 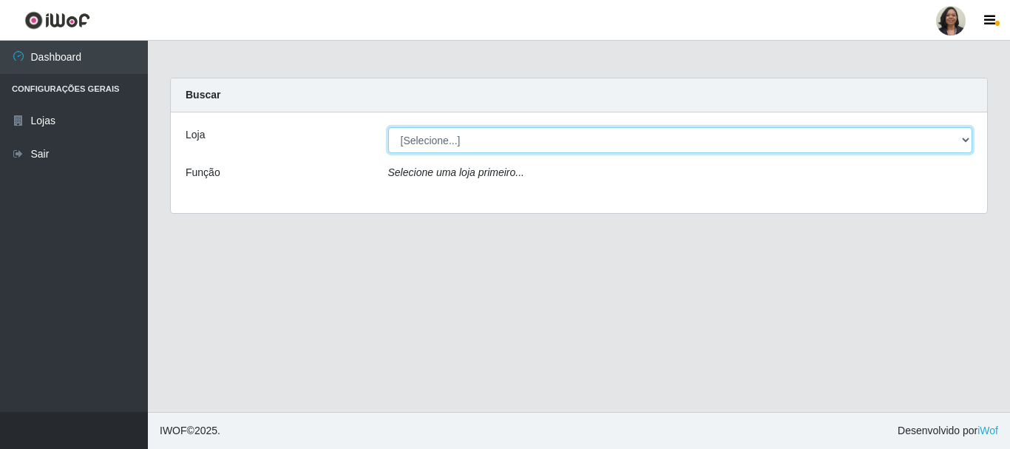 What do you see at coordinates (203, 172) in the screenshot?
I see `label: Função` at bounding box center [203, 172].